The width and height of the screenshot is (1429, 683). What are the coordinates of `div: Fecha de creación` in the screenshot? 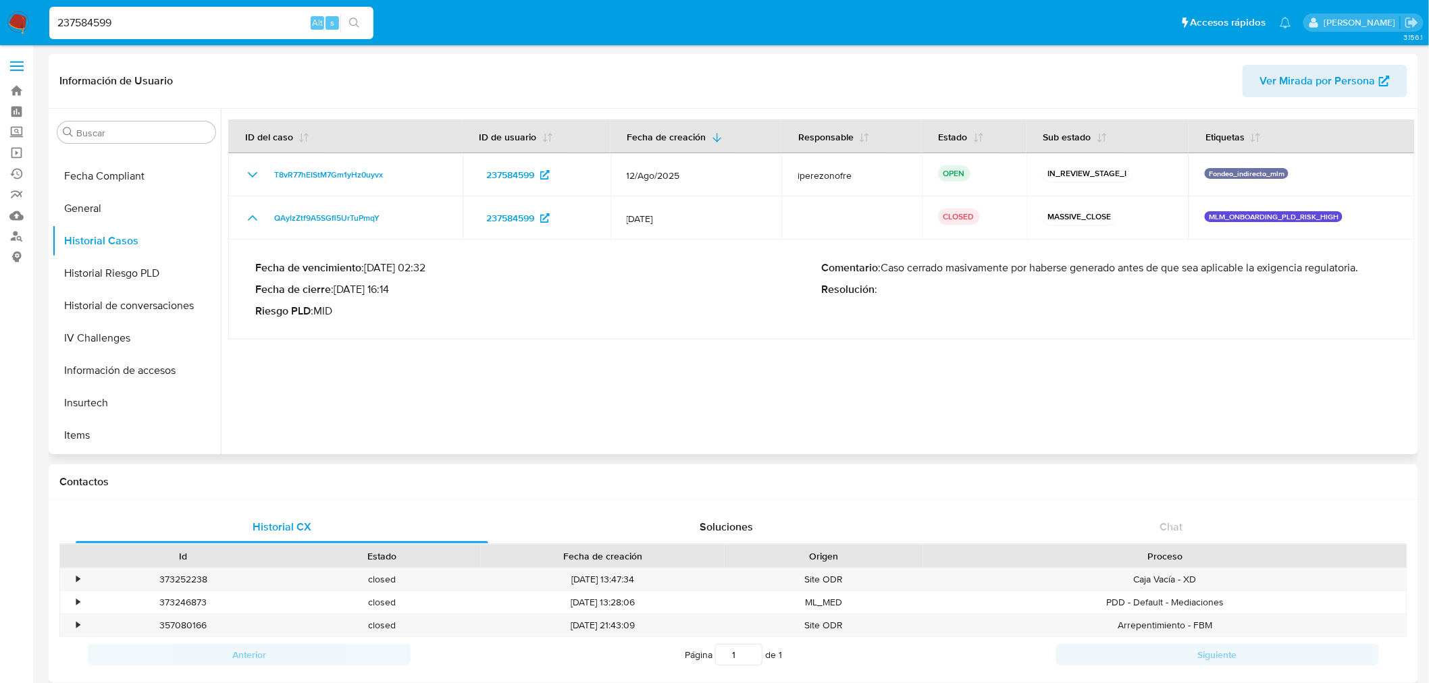 It's located at (602, 556).